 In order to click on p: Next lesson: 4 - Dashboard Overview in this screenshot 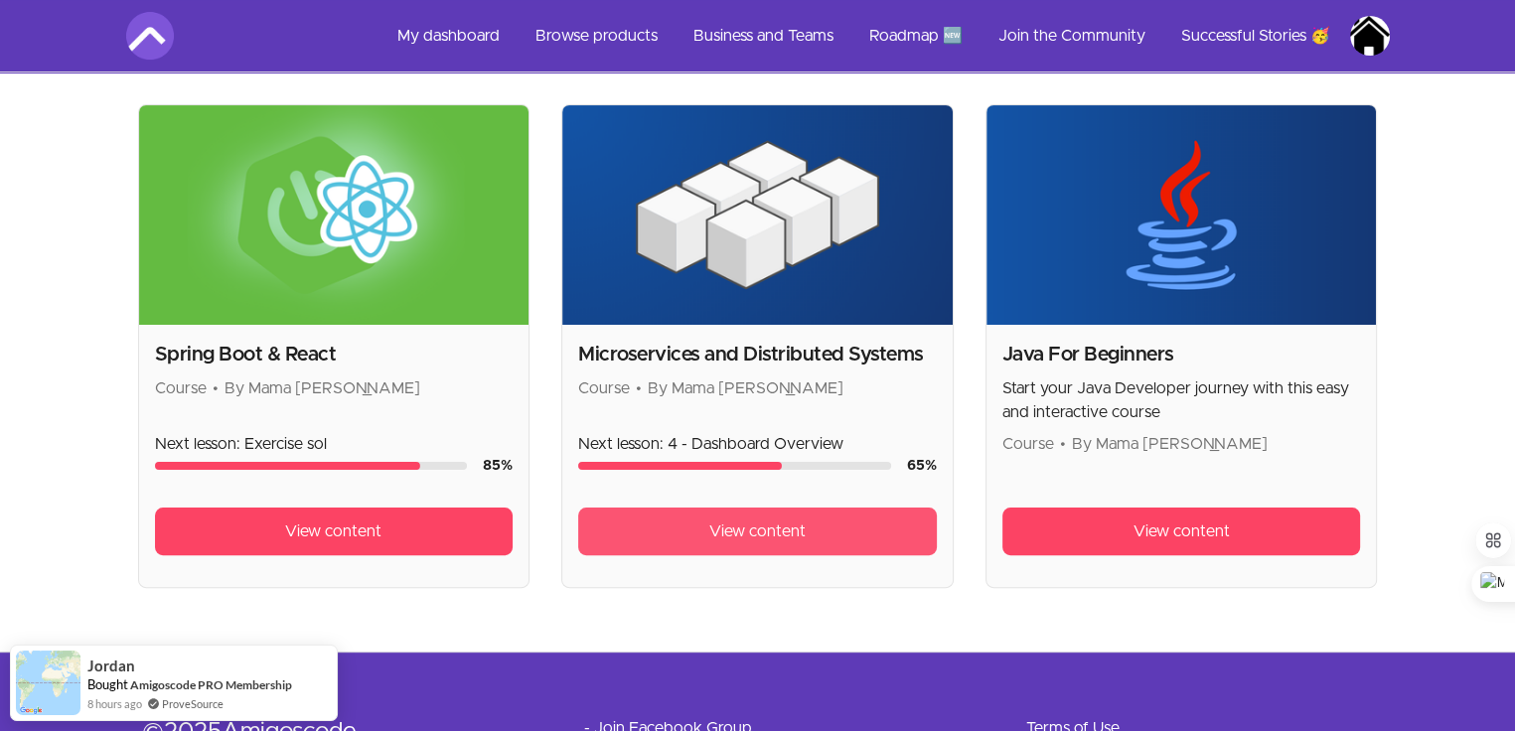, I will do `click(757, 444)`.